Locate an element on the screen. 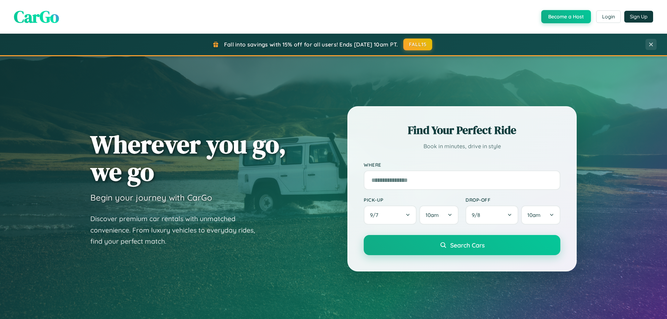  button: Become a Host is located at coordinates (566, 17).